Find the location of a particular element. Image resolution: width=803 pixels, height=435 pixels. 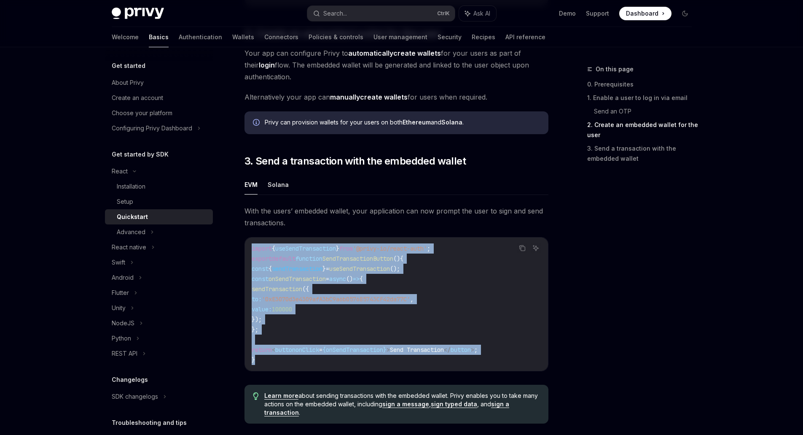

button: Search...CtrlK is located at coordinates (381, 13).